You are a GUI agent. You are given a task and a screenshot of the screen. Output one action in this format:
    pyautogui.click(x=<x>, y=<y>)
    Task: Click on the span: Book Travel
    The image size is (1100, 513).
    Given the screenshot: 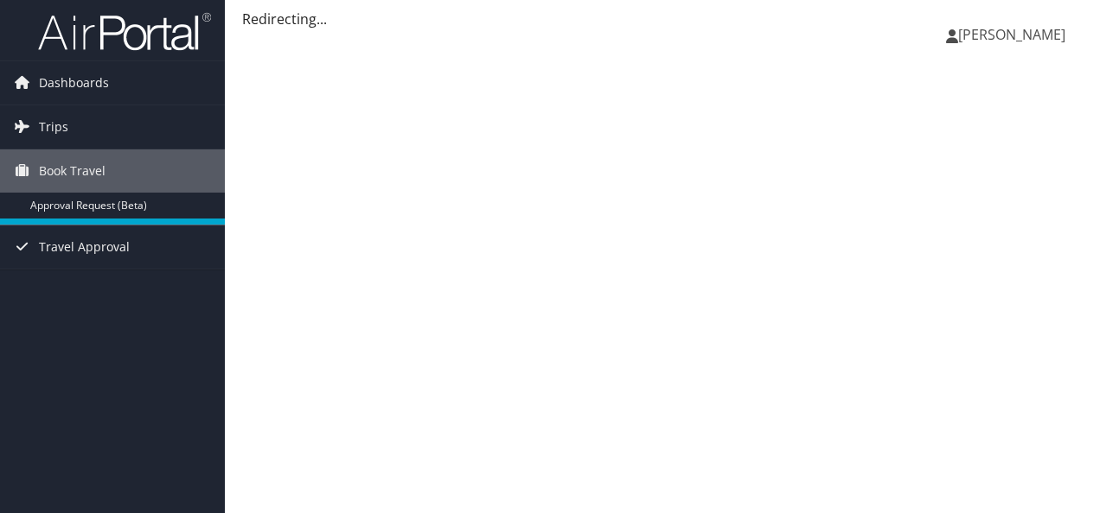 What is the action you would take?
    pyautogui.click(x=72, y=171)
    